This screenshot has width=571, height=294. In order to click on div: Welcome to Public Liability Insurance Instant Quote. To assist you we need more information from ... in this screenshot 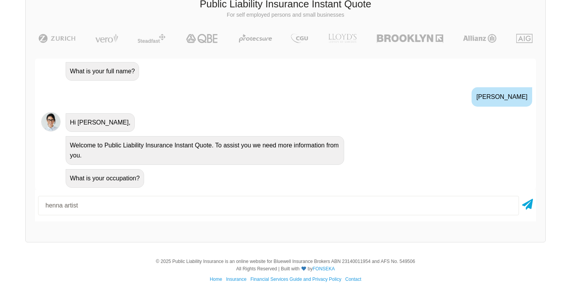, I will do `click(205, 151)`.